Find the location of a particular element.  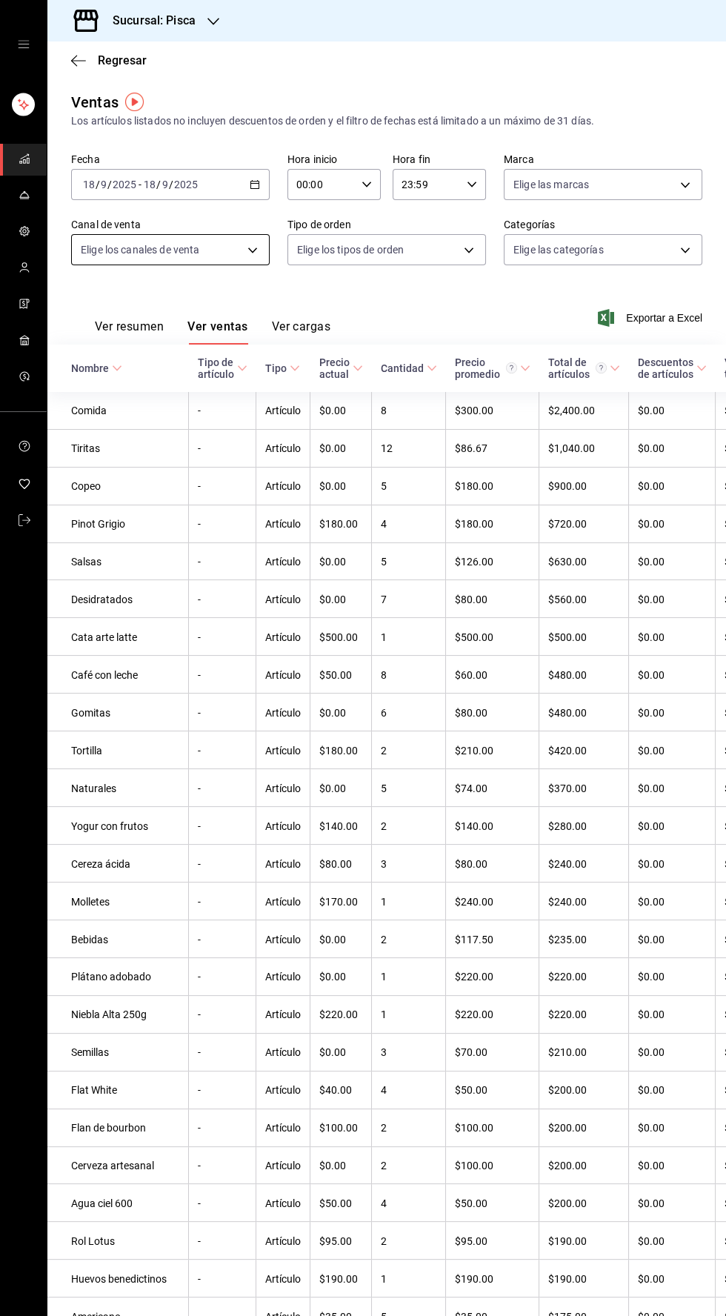

font: Marca is located at coordinates (519, 159).